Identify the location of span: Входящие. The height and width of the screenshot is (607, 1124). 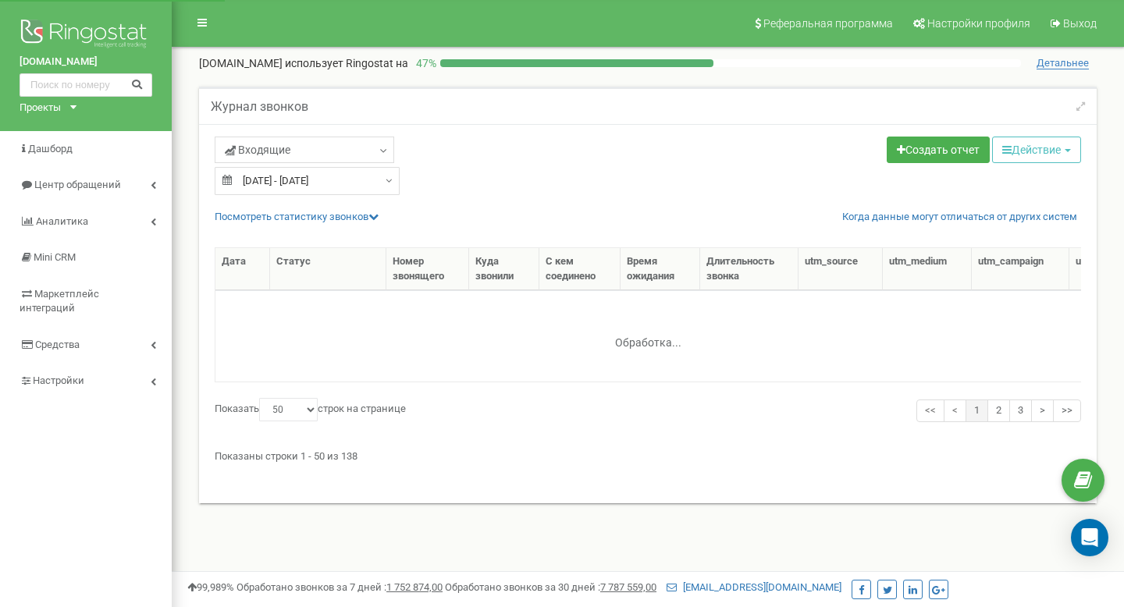
(258, 150).